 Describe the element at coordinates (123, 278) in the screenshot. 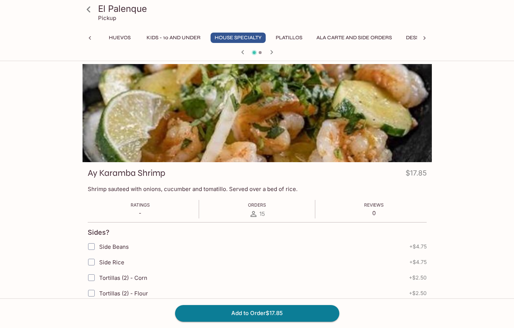

I see `span: Tortillas (2) - Corn` at that location.